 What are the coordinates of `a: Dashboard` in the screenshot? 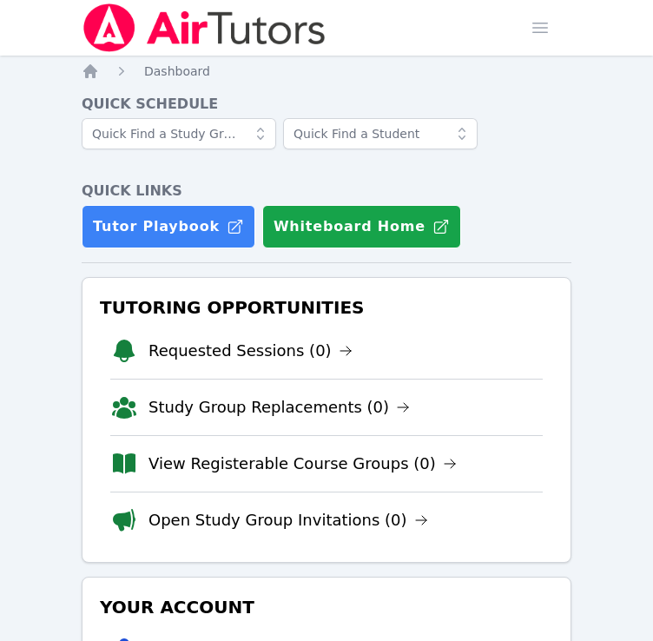 It's located at (177, 71).